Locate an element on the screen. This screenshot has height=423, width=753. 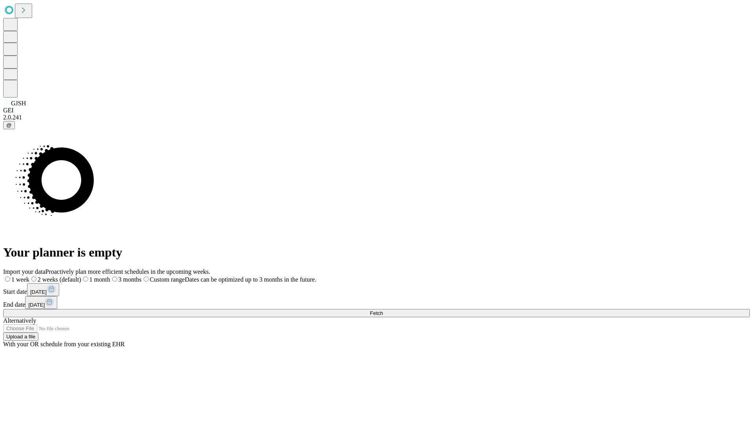
span: 1 week is located at coordinates (20, 280).